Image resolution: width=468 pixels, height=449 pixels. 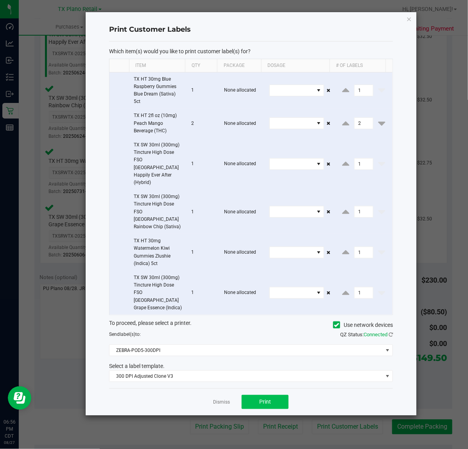 I want to click on span: label(s), so click(x=127, y=334).